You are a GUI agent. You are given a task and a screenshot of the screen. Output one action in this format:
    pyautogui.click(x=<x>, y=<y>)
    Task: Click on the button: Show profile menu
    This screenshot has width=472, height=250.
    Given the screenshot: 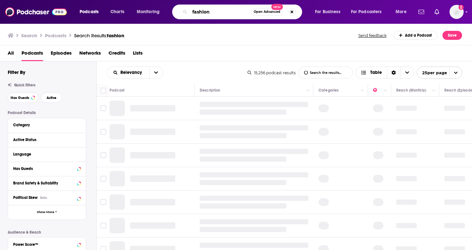 What is the action you would take?
    pyautogui.click(x=456, y=12)
    